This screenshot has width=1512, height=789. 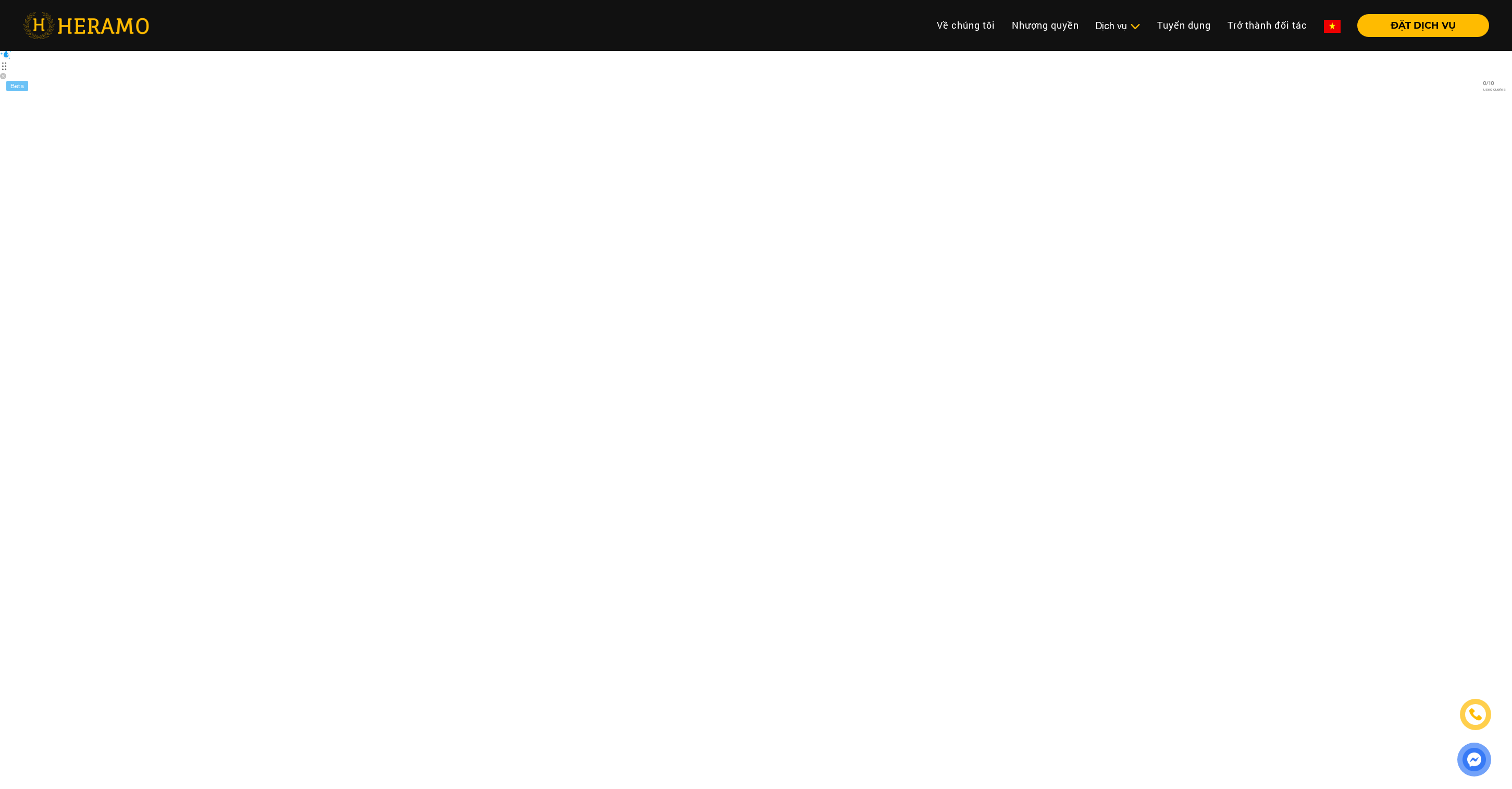 What do you see at coordinates (18, 86) in the screenshot?
I see `div: Beta` at bounding box center [18, 86].